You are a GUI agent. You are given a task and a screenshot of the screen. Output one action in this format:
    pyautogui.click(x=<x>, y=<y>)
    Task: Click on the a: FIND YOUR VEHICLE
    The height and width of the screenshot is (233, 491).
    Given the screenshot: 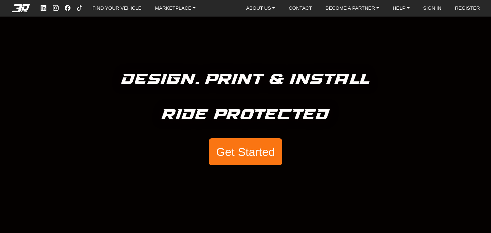 What is the action you would take?
    pyautogui.click(x=117, y=8)
    